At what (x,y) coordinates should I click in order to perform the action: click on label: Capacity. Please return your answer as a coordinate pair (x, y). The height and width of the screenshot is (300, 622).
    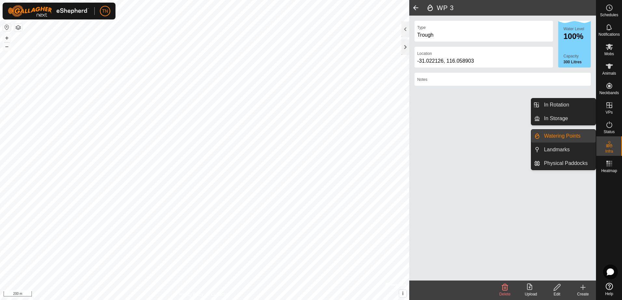
    Looking at the image, I should click on (577, 56).